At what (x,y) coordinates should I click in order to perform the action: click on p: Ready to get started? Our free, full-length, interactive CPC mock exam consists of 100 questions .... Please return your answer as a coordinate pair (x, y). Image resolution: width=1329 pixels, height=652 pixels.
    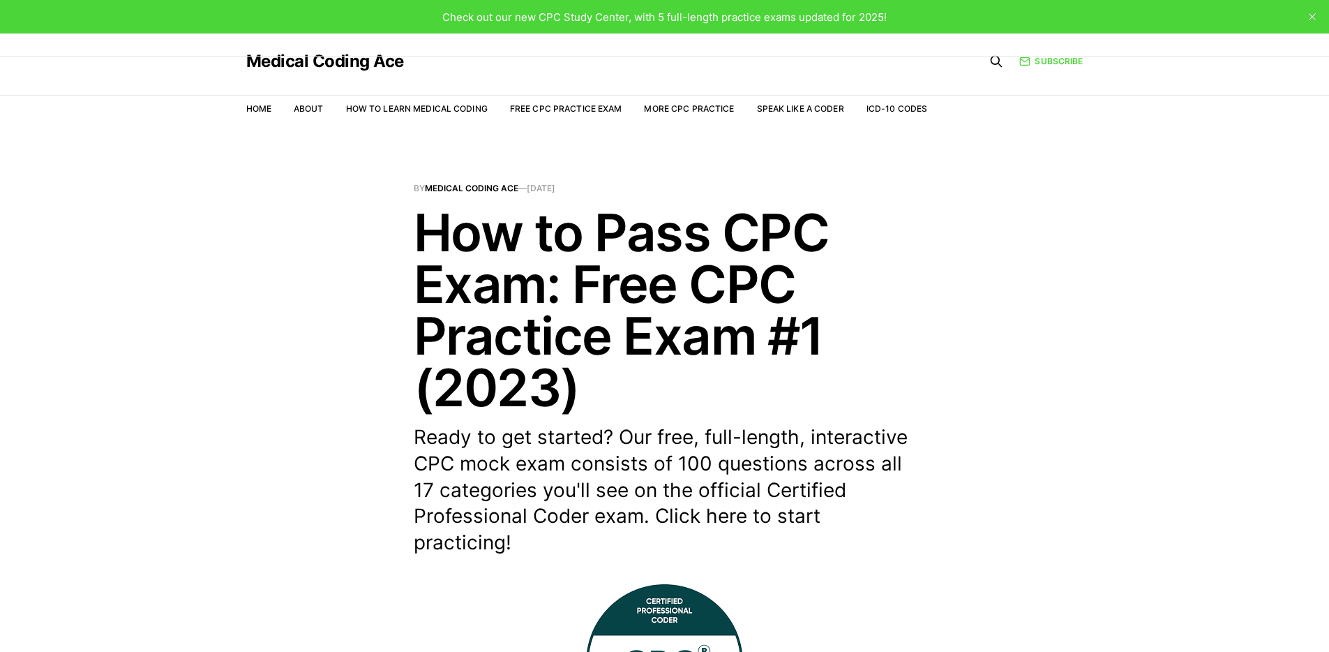
    Looking at the image, I should click on (665, 490).